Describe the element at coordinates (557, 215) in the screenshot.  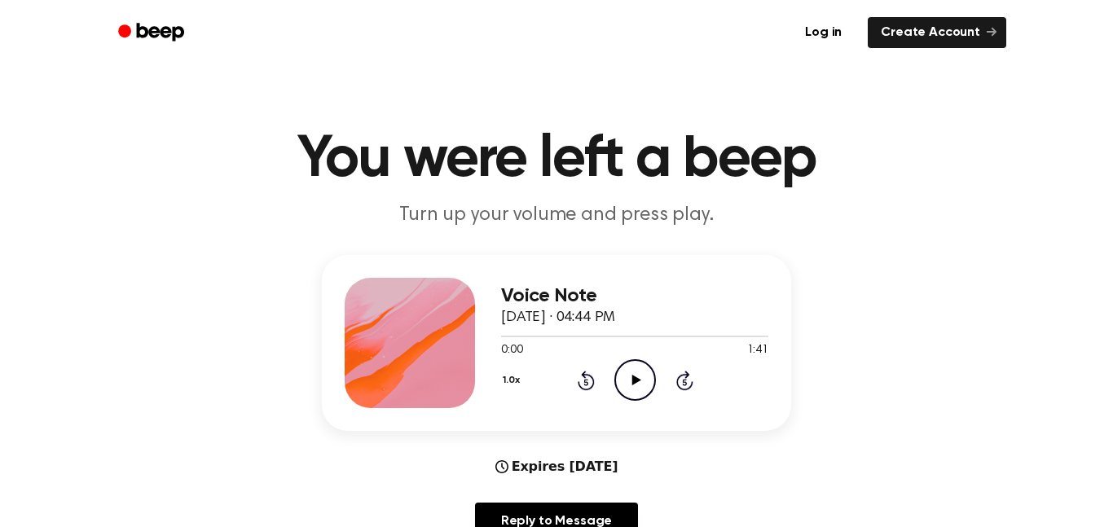
I see `p: Turn up your volume and press play.` at that location.